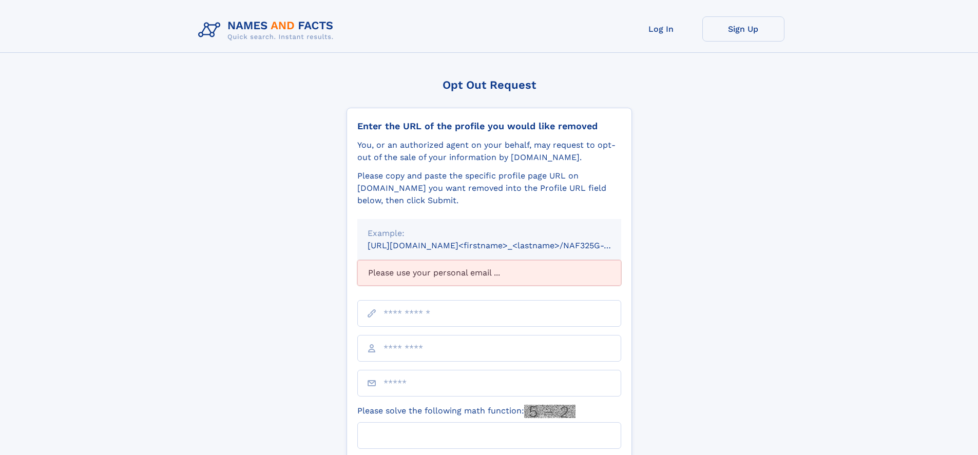  Describe the element at coordinates (661, 29) in the screenshot. I see `a: Log In` at that location.